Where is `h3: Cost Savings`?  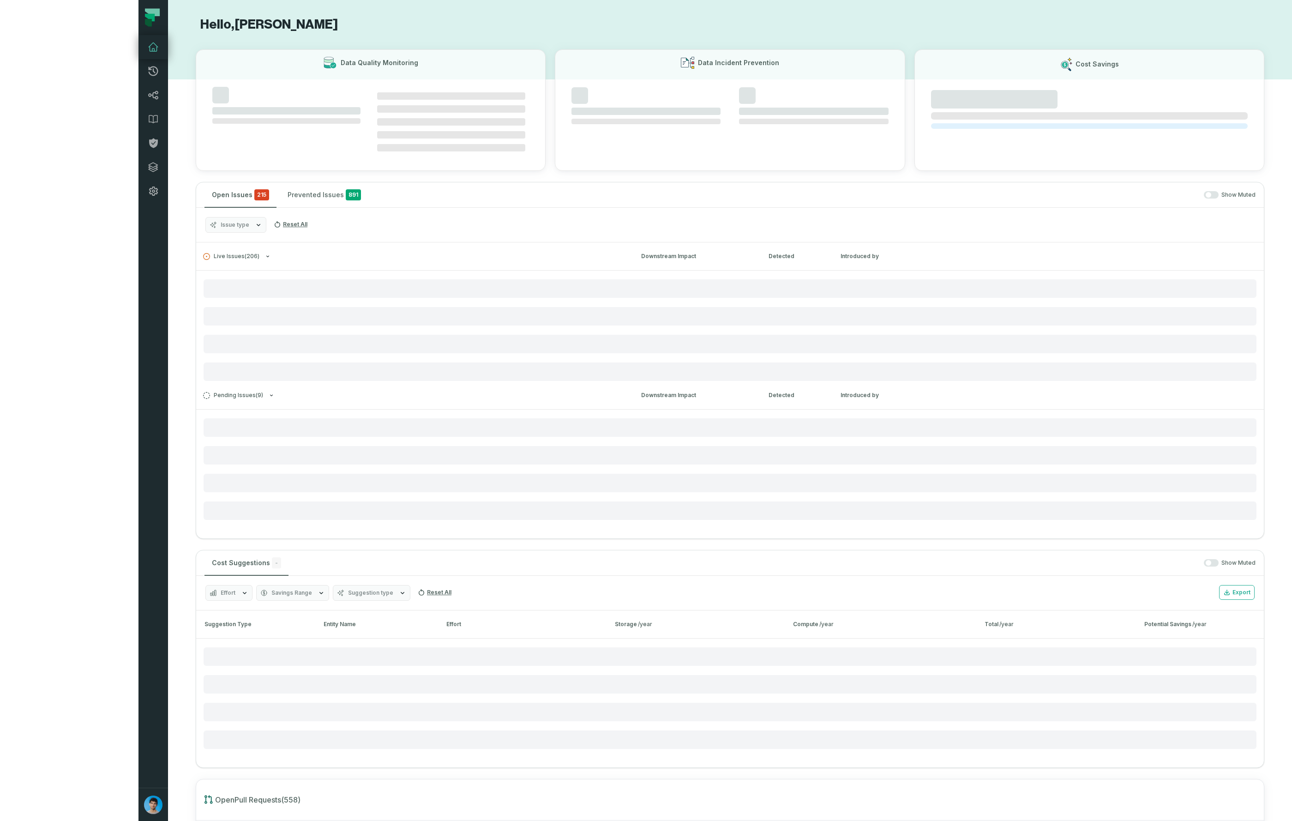
h3: Cost Savings is located at coordinates (1097, 64).